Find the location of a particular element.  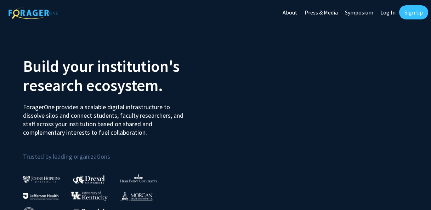

img: Johns Hopkins University is located at coordinates (42, 179).